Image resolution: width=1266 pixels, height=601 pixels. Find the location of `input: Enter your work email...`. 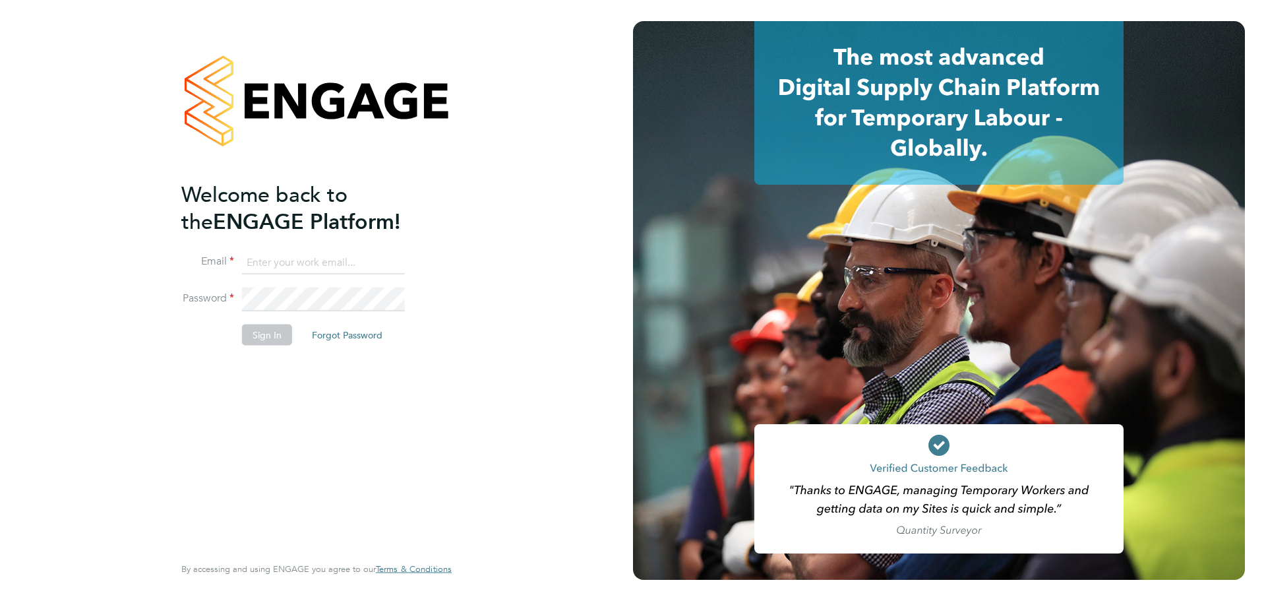

input: Enter your work email... is located at coordinates (323, 262).